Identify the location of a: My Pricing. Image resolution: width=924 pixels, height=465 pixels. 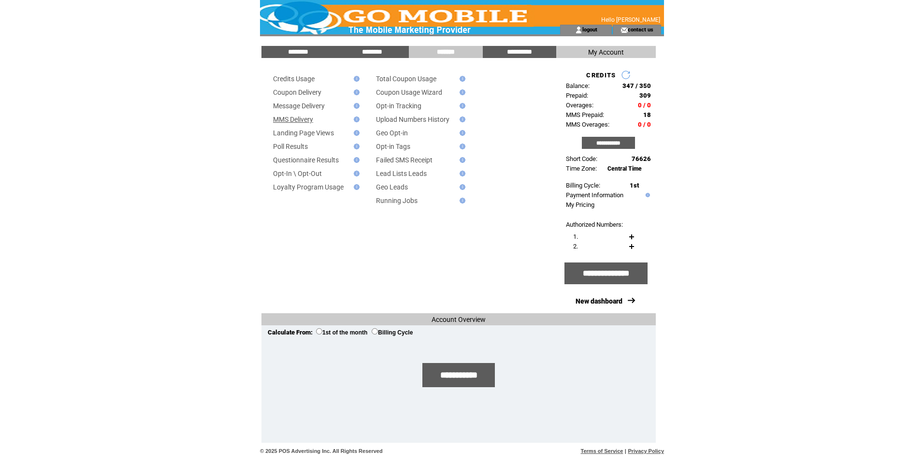
(580, 204).